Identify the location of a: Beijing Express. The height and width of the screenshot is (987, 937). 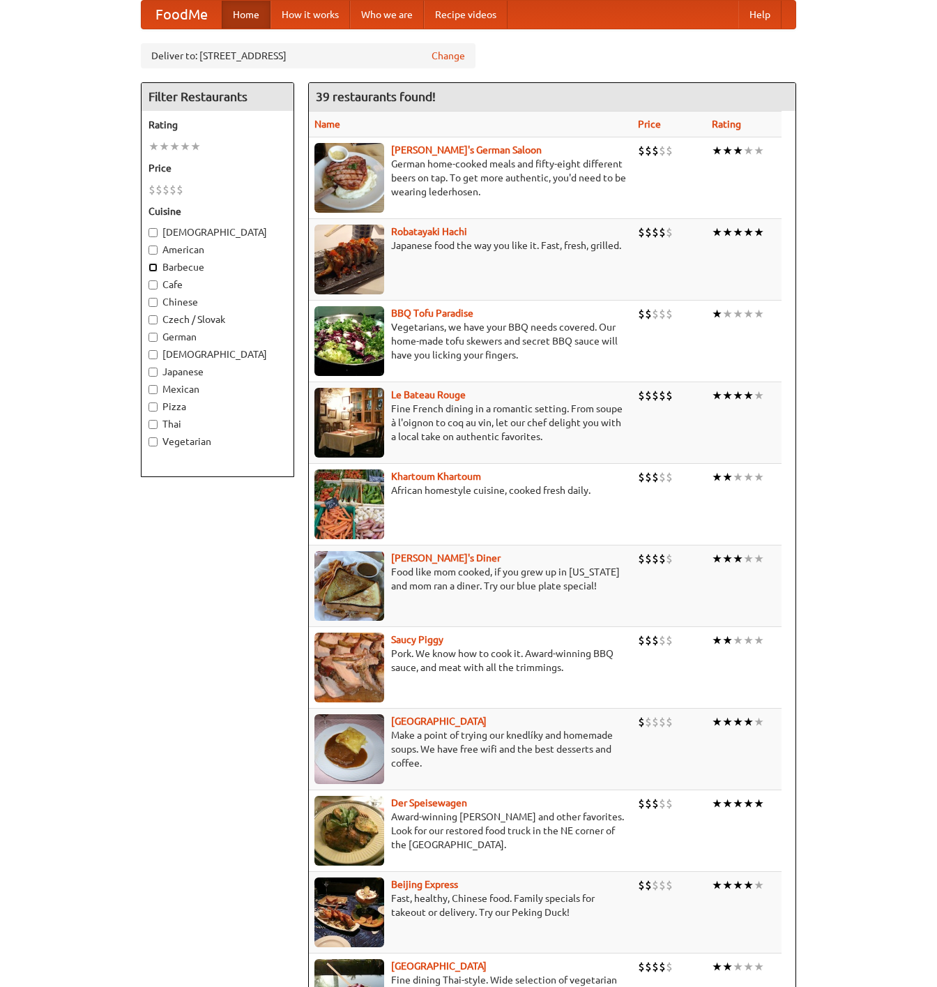
(425, 884).